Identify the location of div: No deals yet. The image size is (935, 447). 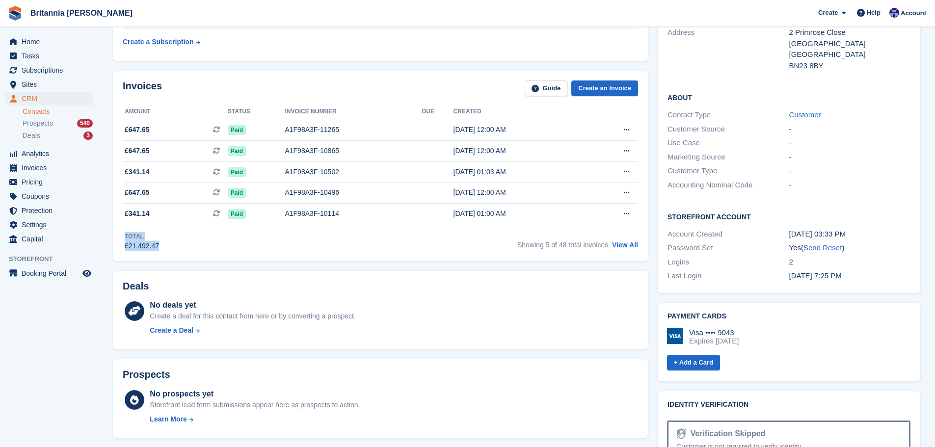
(252, 305).